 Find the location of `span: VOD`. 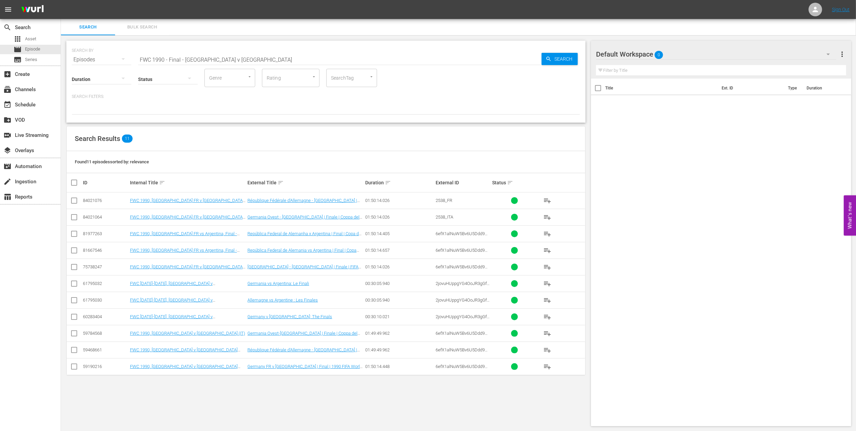

span: VOD is located at coordinates (7, 120).